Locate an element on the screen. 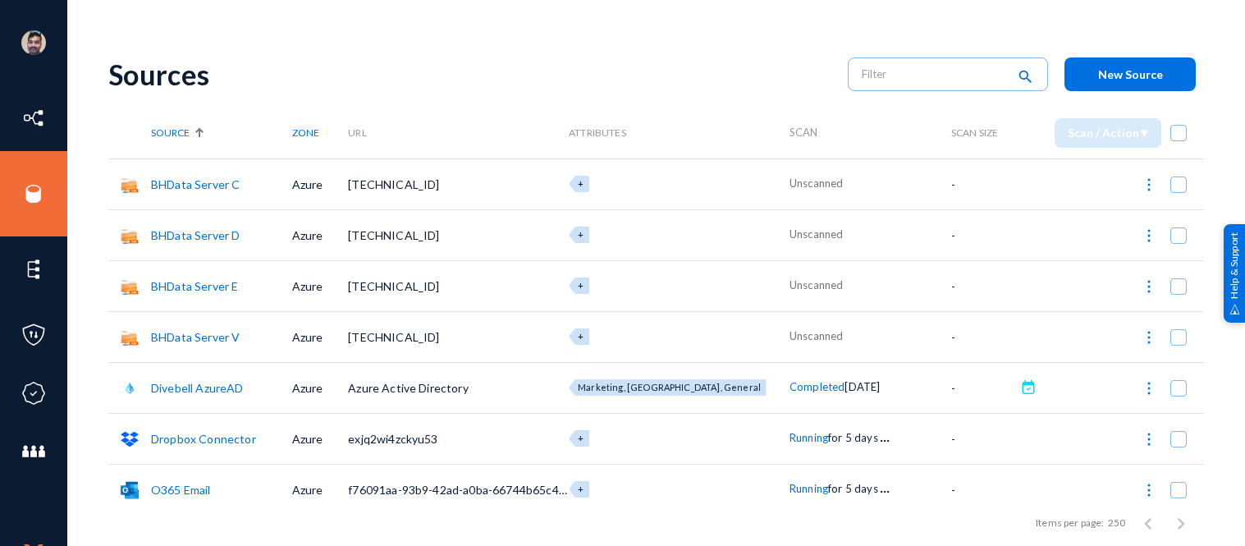 This screenshot has width=1245, height=546. button: Previous page is located at coordinates (1148, 523).